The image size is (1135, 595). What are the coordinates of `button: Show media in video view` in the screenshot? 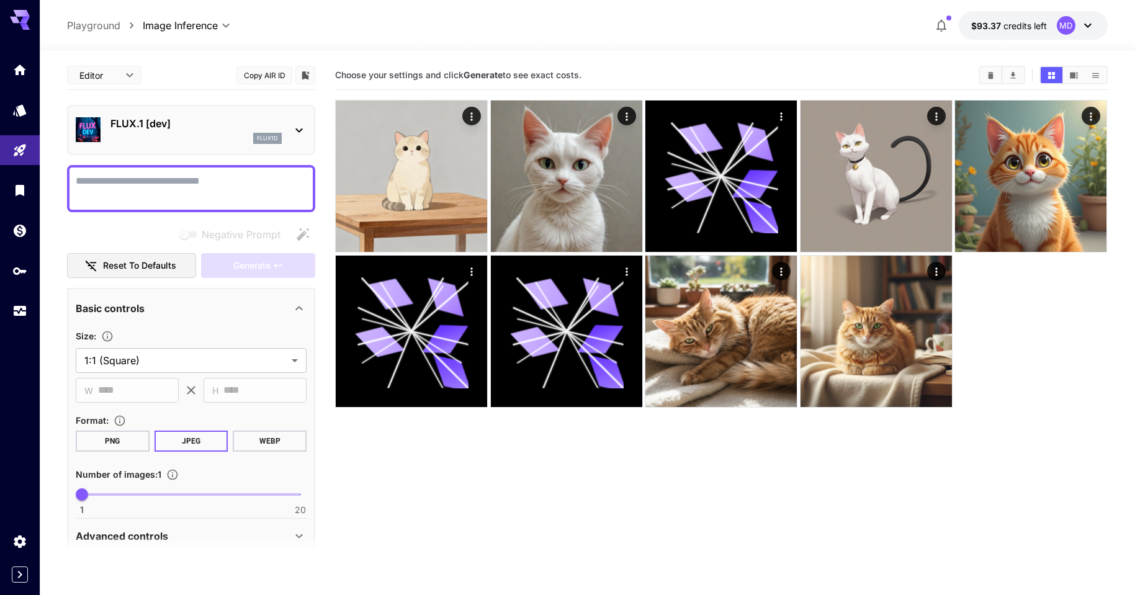 It's located at (1074, 75).